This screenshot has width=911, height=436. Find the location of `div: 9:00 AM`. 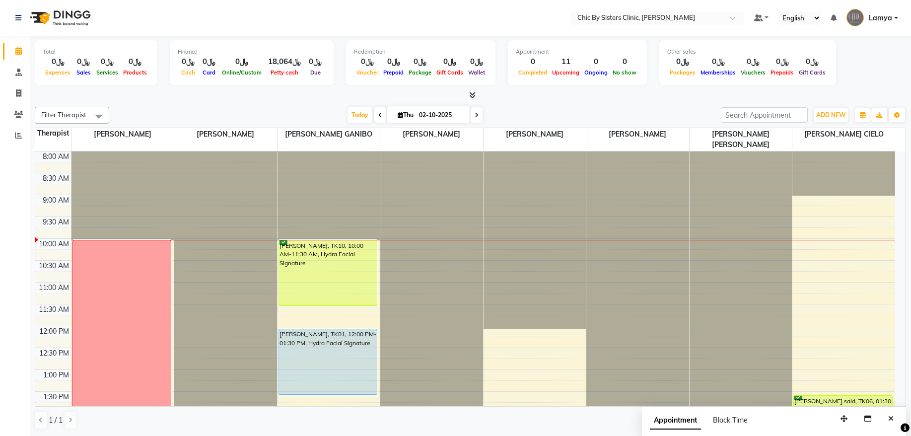

div: 9:00 AM is located at coordinates (56, 200).